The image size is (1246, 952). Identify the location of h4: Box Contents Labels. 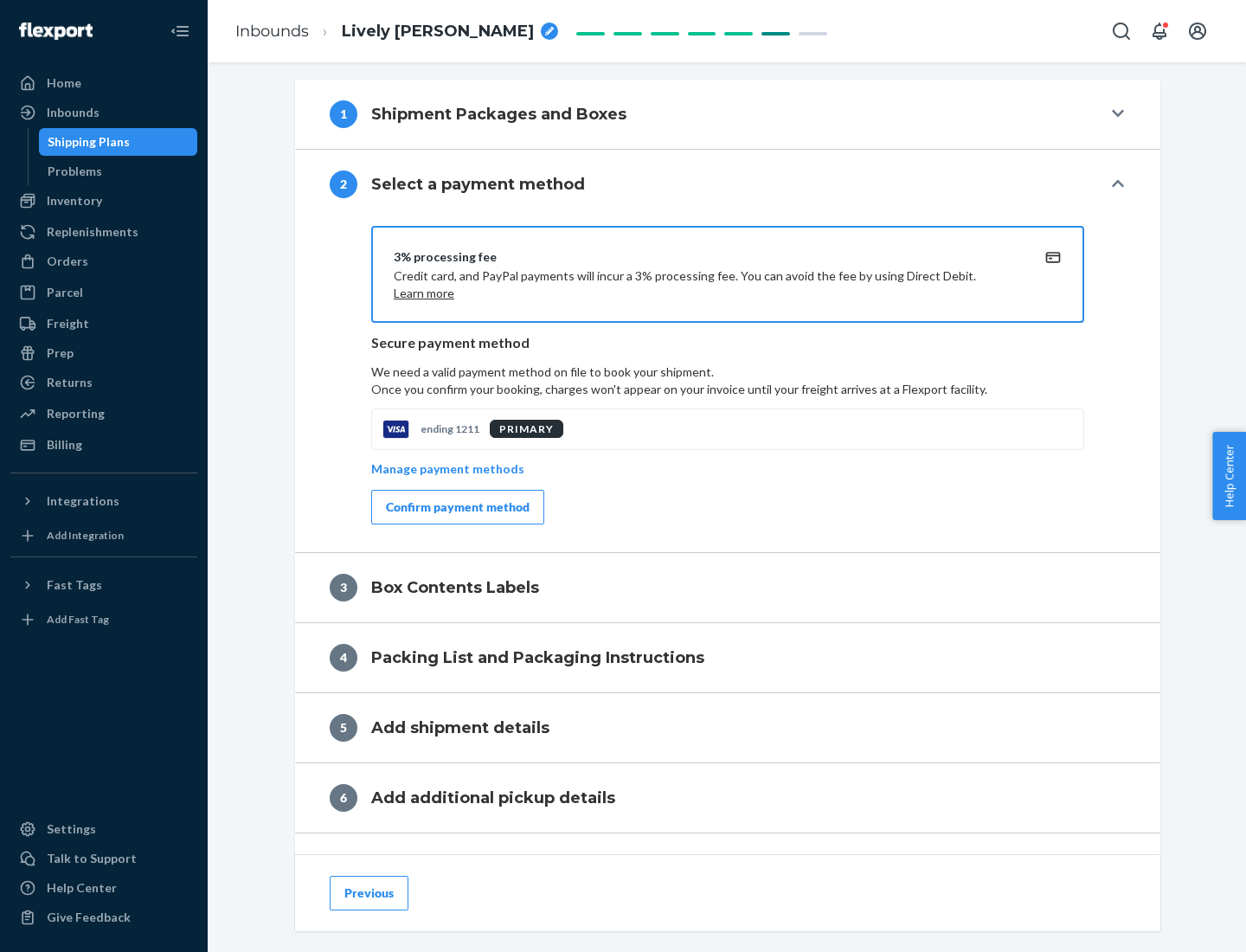
(455, 588).